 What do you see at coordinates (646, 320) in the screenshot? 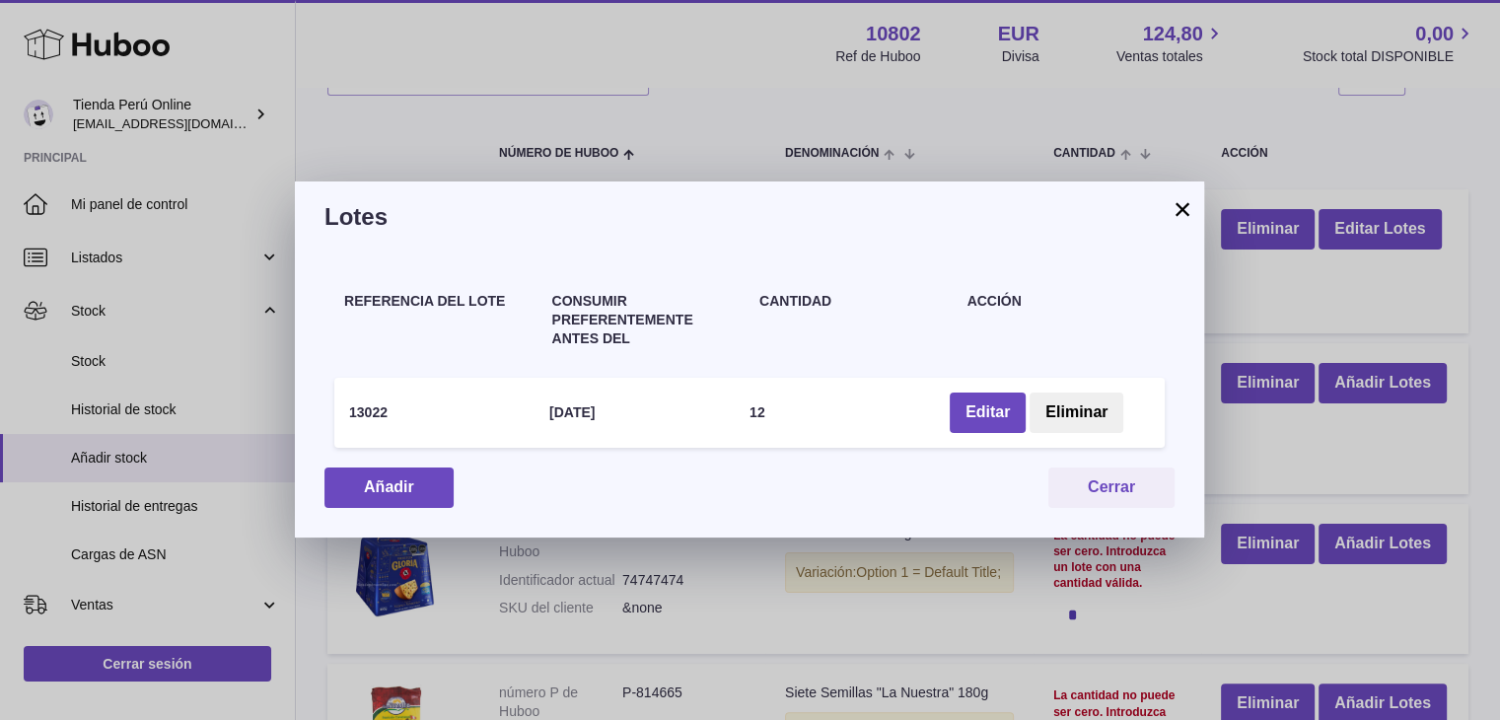
I see `h4: Consumir preferentemente antes del` at bounding box center [646, 320].